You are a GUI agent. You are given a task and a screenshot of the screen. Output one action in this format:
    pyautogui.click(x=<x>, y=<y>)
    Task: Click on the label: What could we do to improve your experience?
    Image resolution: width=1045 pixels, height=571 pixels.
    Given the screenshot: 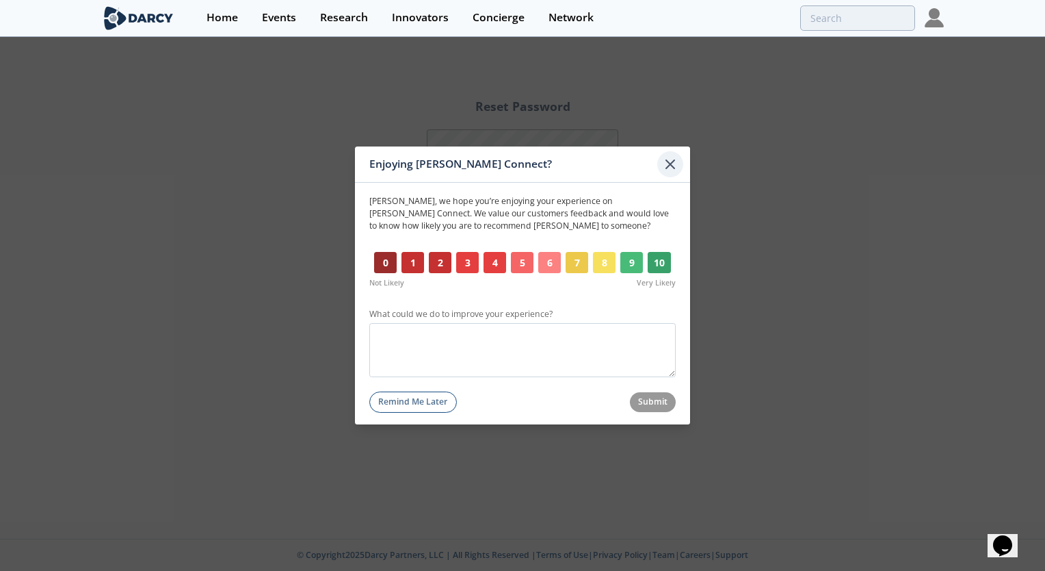 What is the action you would take?
    pyautogui.click(x=523, y=314)
    